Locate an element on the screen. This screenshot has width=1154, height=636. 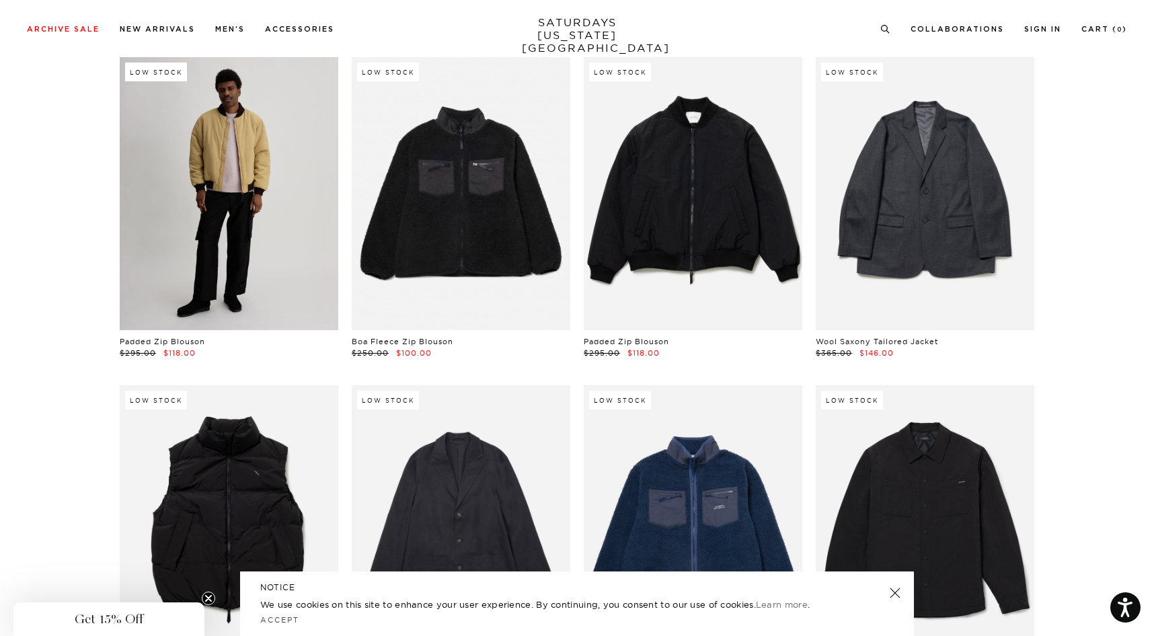
a: New Arrivals is located at coordinates (157, 29).